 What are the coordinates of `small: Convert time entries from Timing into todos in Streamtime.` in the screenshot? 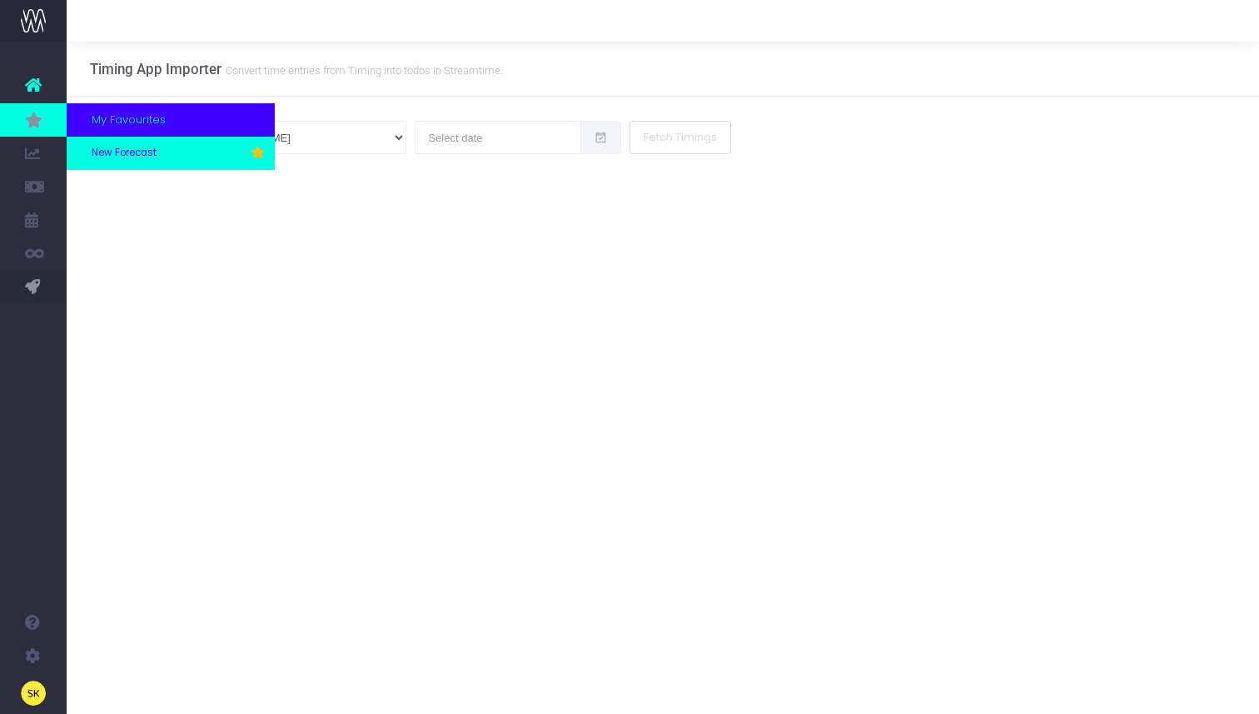 It's located at (362, 69).